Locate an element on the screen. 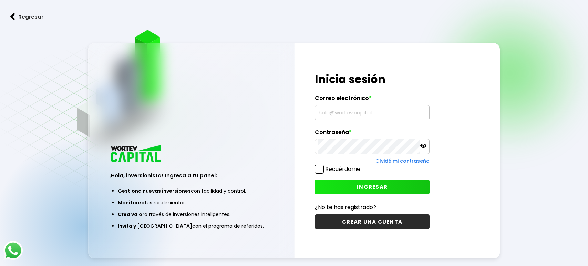  h3: ¡Hola, inversionista! Ingresa a tu panel: is located at coordinates (191, 175).